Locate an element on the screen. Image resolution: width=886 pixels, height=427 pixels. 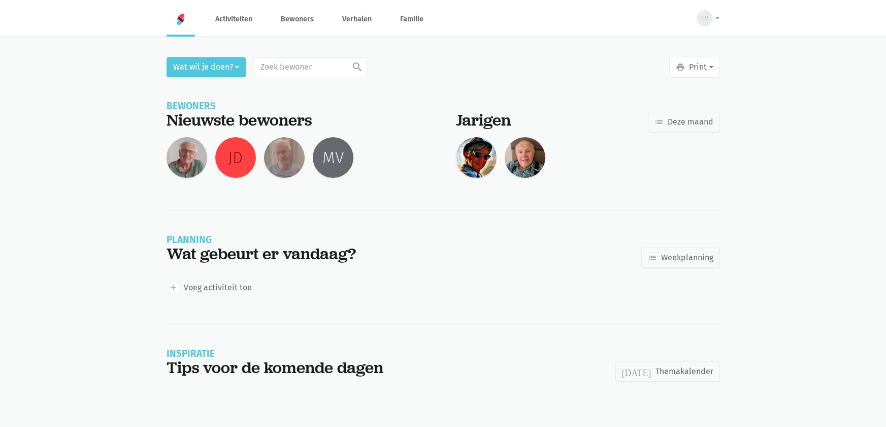
div: Nieuwste bewoners is located at coordinates (299, 120).